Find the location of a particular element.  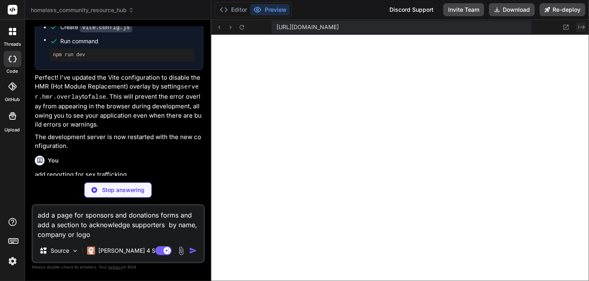

img: Claude 4 Sonnet is located at coordinates (91, 251).